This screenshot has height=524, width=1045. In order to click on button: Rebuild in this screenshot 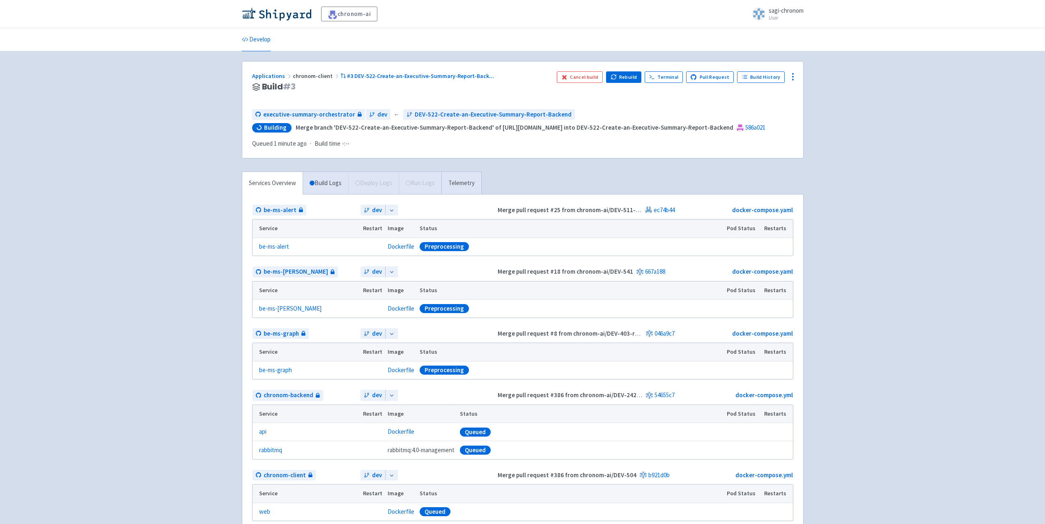, I will do `click(624, 77)`.